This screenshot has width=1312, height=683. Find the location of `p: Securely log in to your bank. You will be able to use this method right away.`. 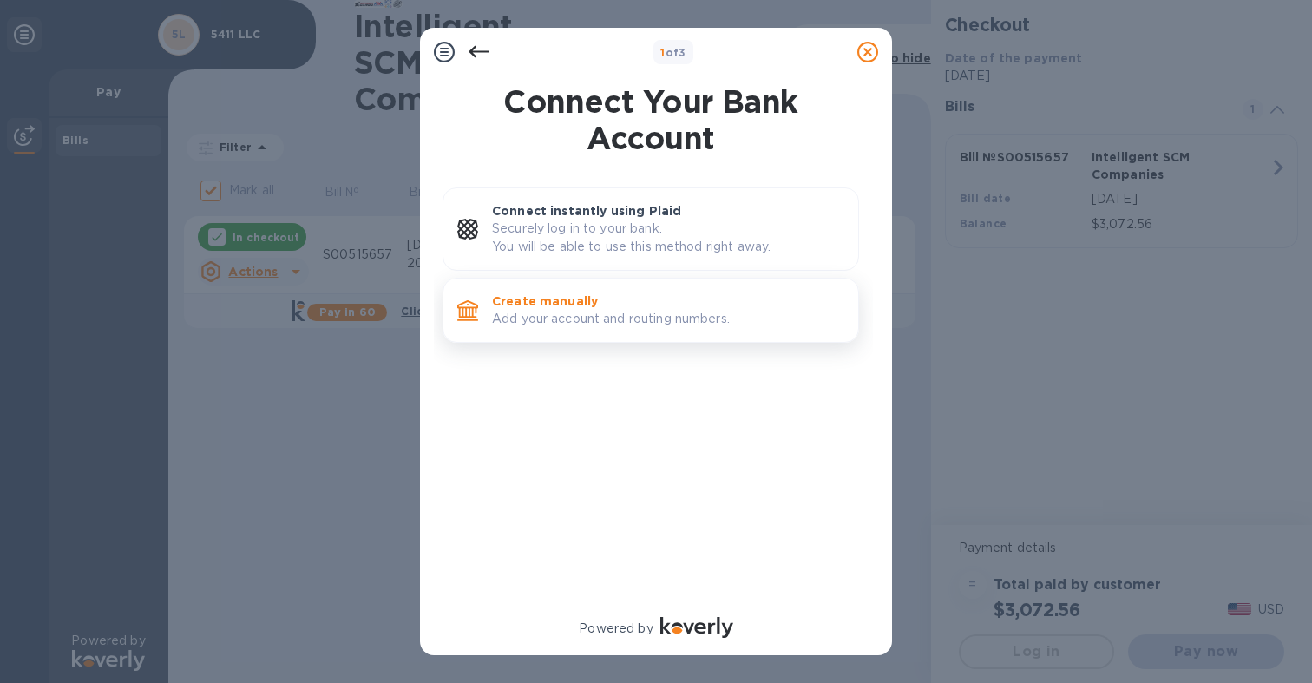

p: Securely log in to your bank. You will be able to use this method right away. is located at coordinates (668, 238).